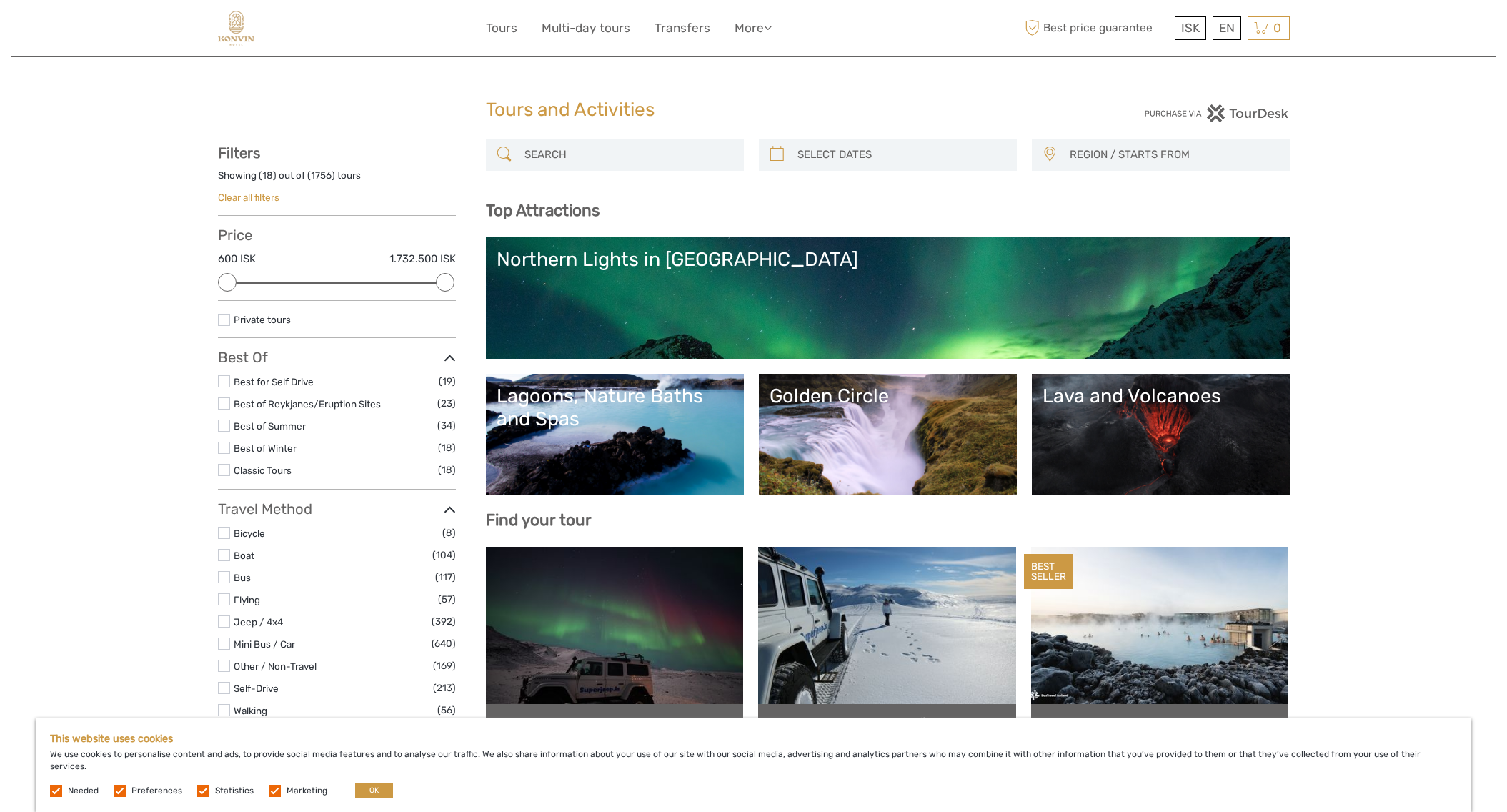 Image resolution: width=1507 pixels, height=812 pixels. What do you see at coordinates (1048, 571) in the screenshot?
I see `div: BEST SELLER` at bounding box center [1048, 571].